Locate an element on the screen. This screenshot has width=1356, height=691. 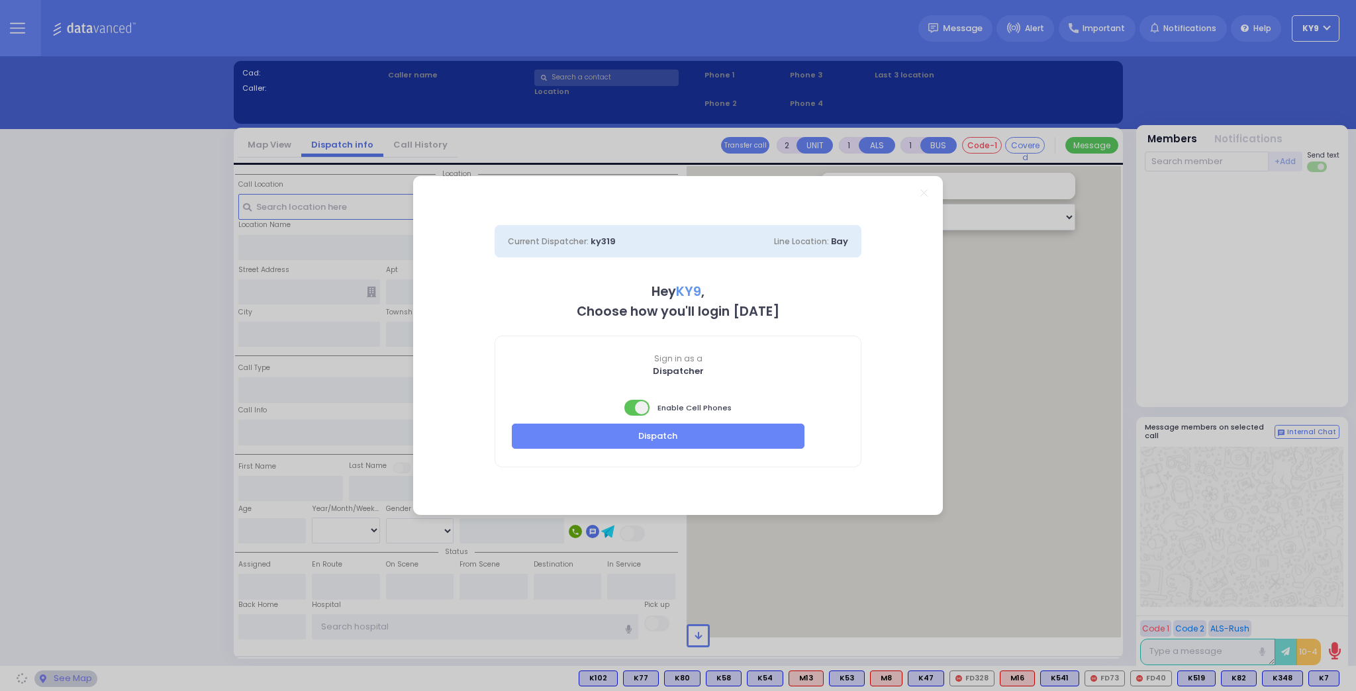
span: Line Location: is located at coordinates (801, 241).